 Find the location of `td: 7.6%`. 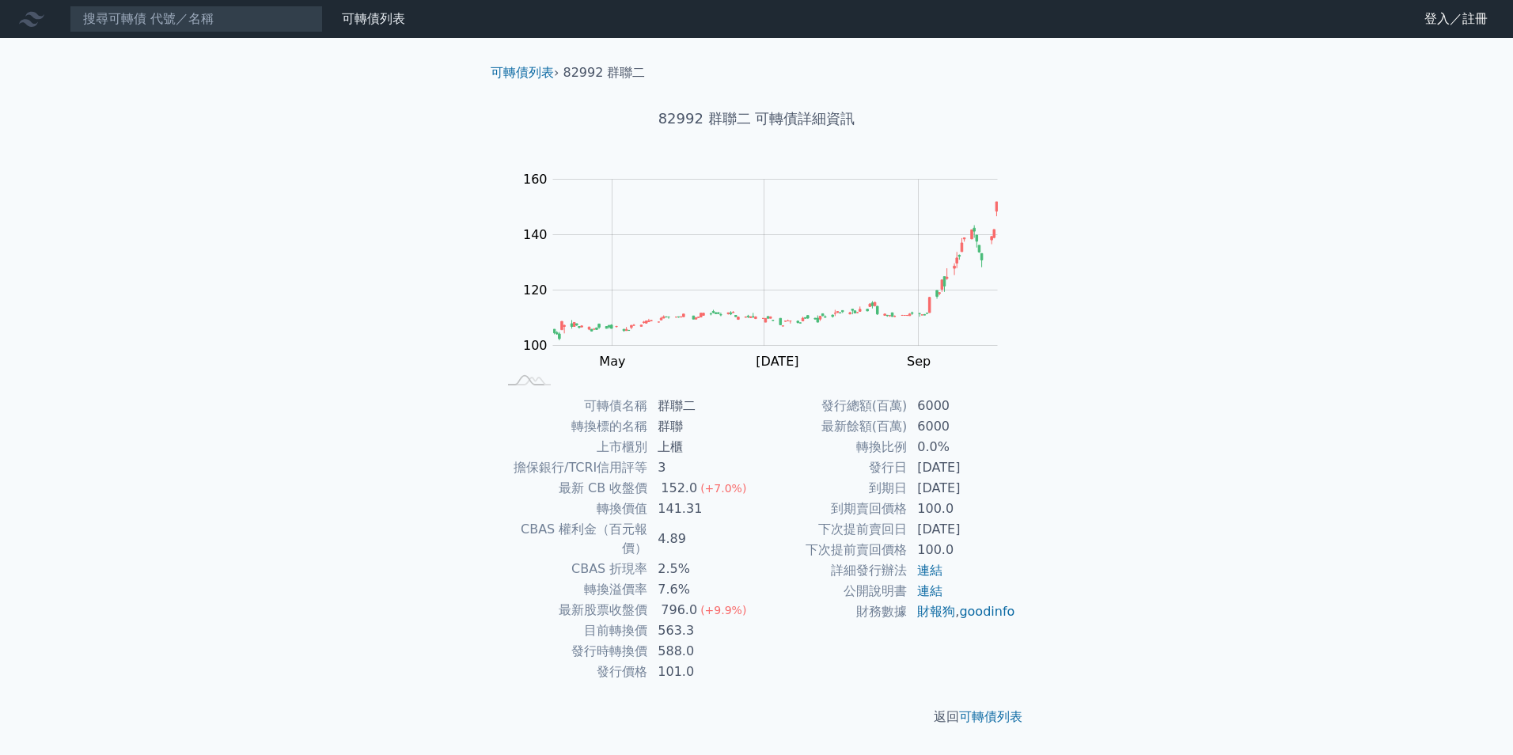

td: 7.6% is located at coordinates (702, 589).